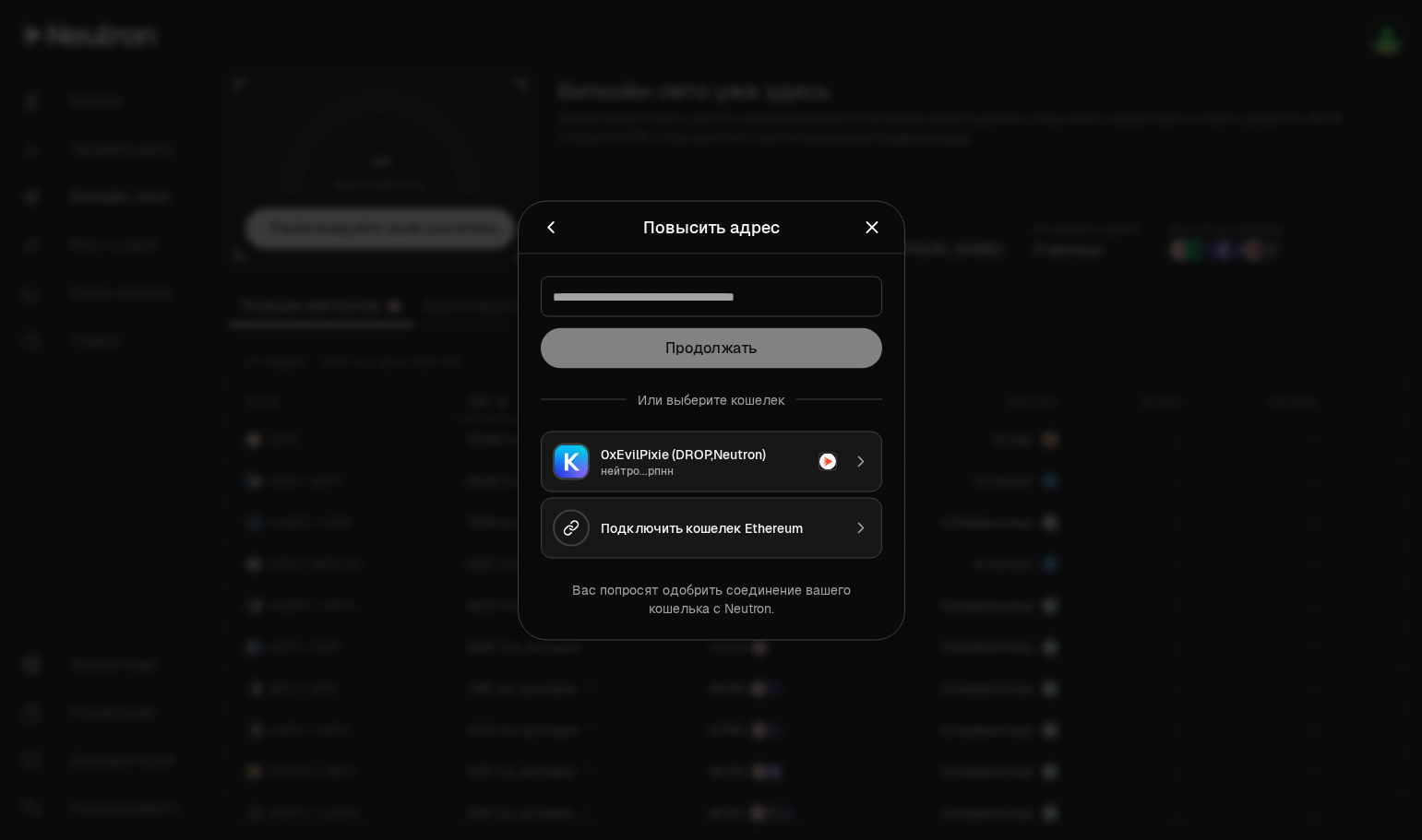 The image size is (1422, 840). What do you see at coordinates (701, 528) in the screenshot?
I see `font: Подключить кошелек Ethereum` at bounding box center [701, 528].